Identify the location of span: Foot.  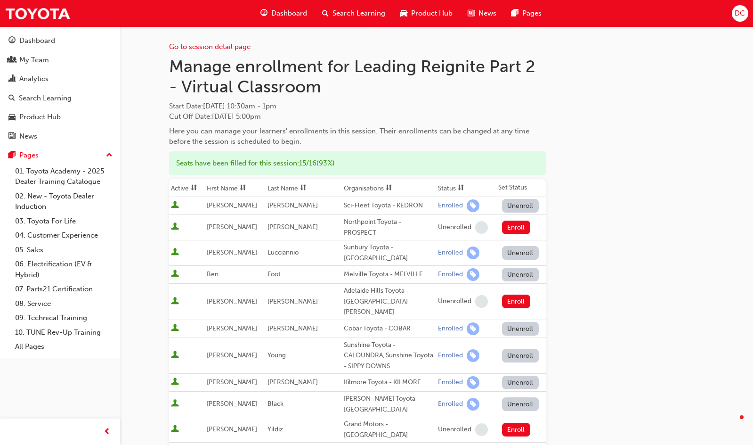
(274, 274).